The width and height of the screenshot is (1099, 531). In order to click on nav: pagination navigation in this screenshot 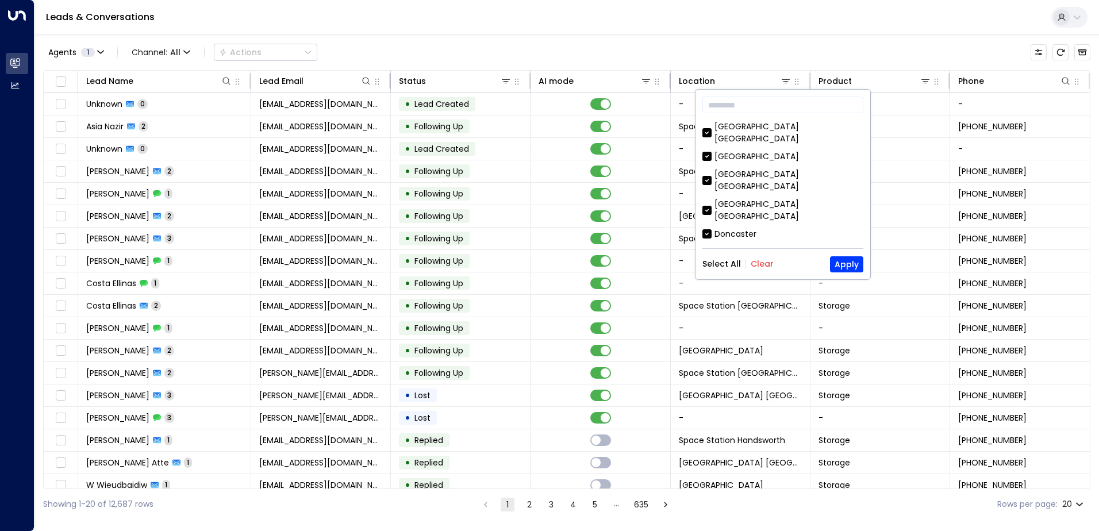, I will do `click(575, 504)`.